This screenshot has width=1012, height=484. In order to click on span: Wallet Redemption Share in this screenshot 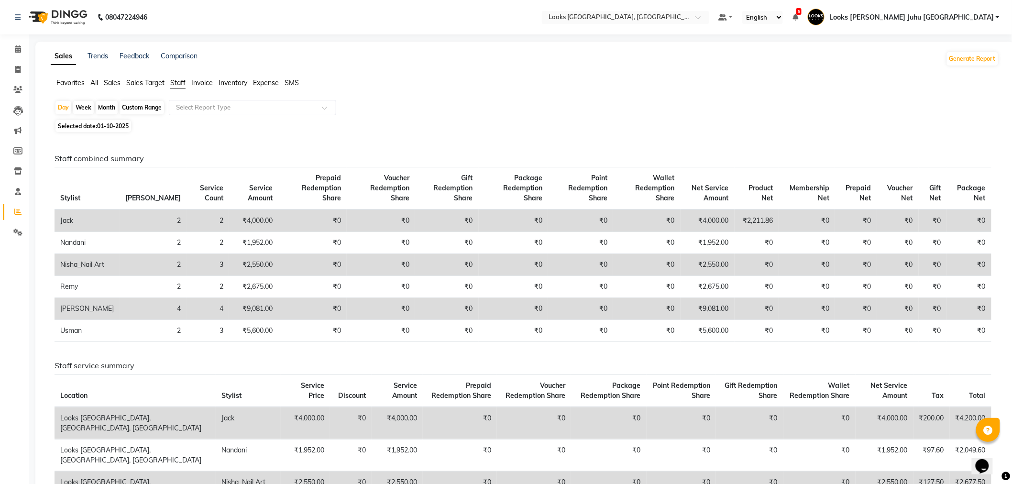, I will do `click(819, 390)`.